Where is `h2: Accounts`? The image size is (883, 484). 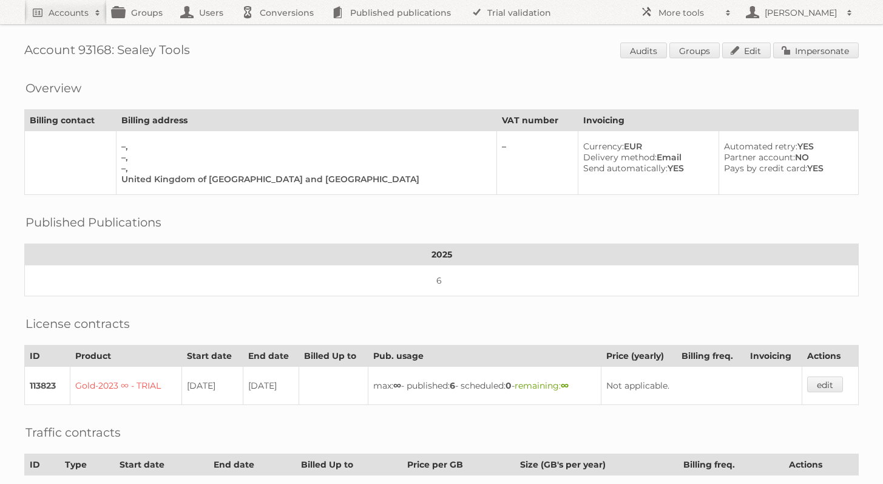
h2: Accounts is located at coordinates (69, 13).